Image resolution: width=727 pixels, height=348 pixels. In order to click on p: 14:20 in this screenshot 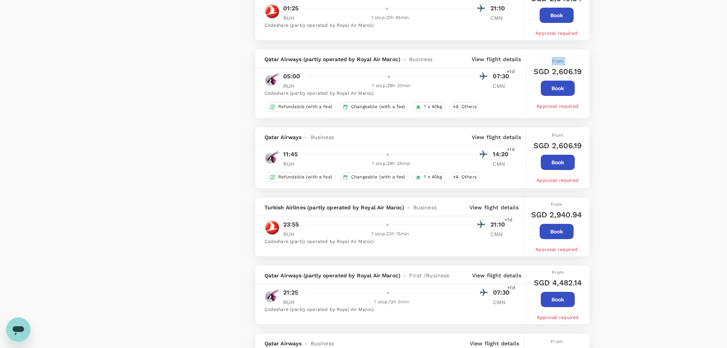, I will do `click(502, 154)`.